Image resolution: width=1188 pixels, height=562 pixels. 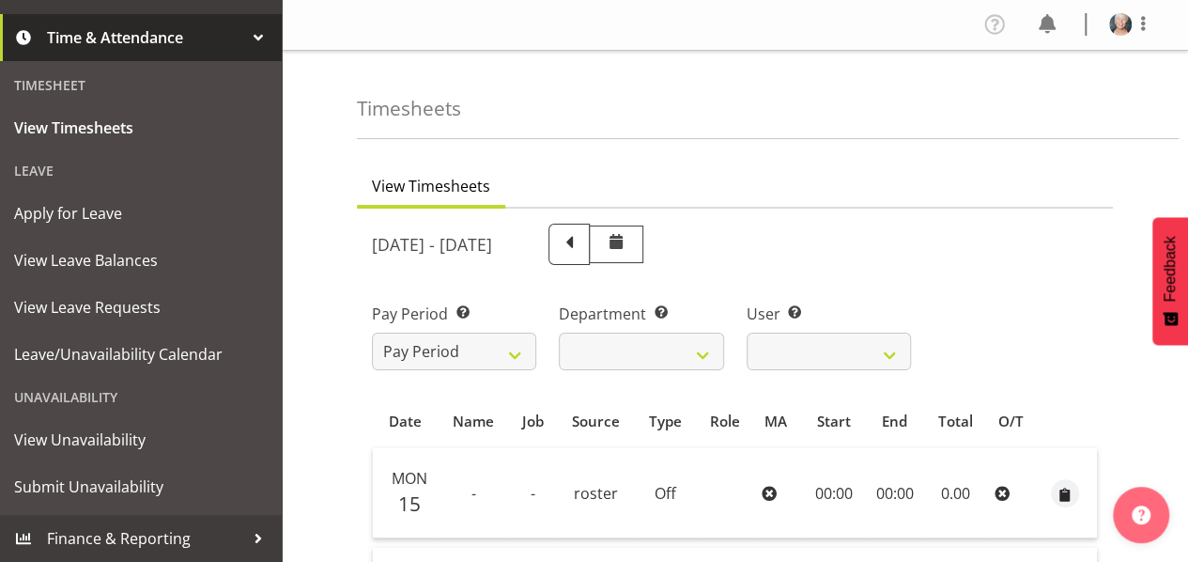 I want to click on span: Submit Unavailability, so click(x=141, y=487).